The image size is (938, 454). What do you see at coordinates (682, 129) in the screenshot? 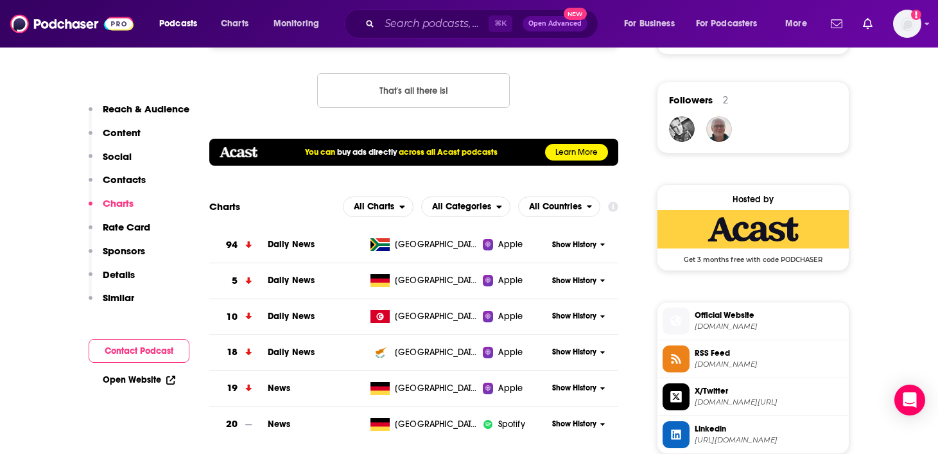
I see `img: crashbiker` at bounding box center [682, 129].